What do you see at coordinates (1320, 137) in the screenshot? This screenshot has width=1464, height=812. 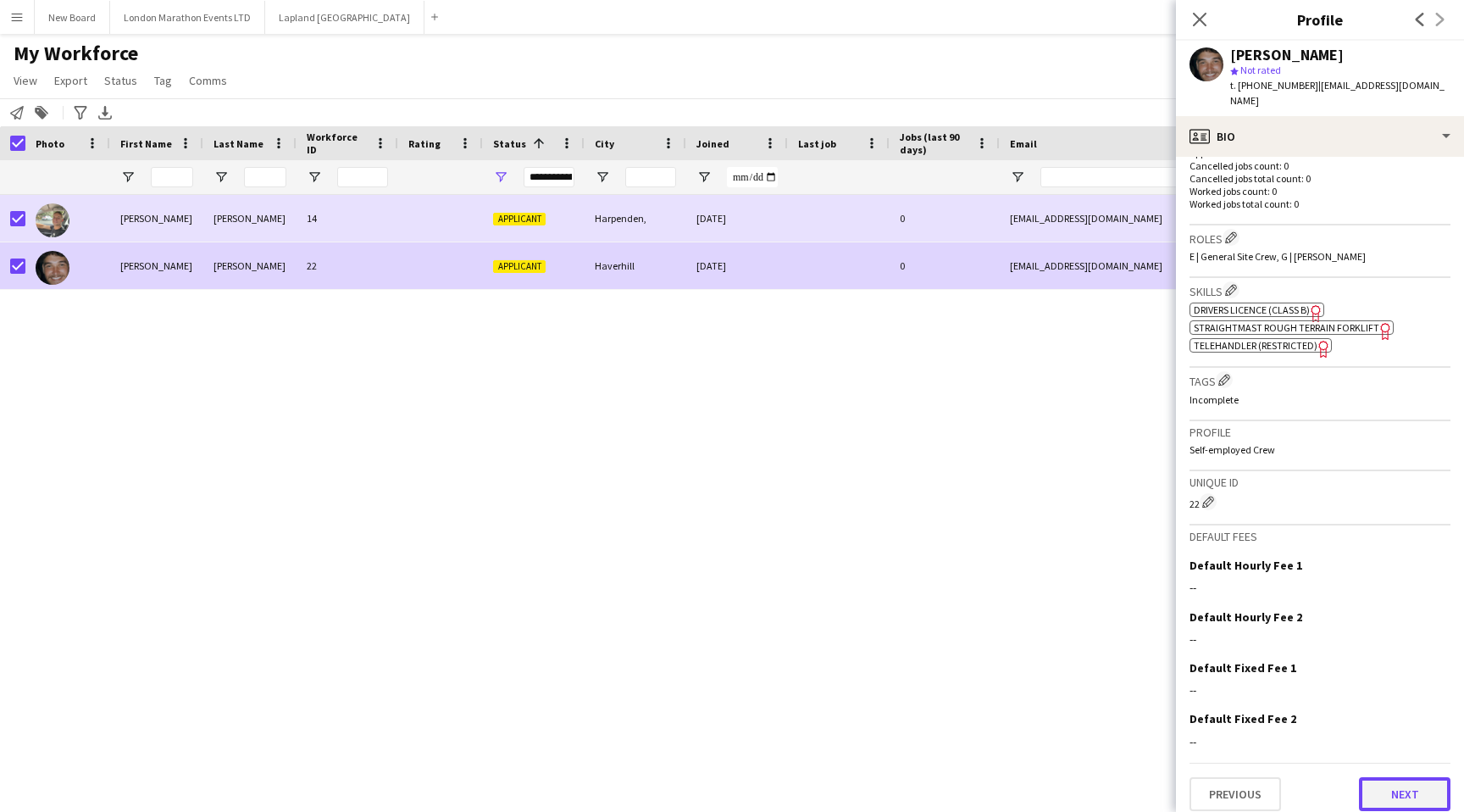 I see `div: Bio` at bounding box center [1320, 137].